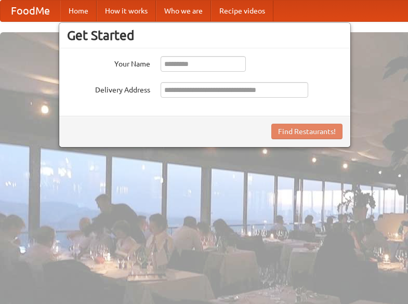 The height and width of the screenshot is (304, 408). What do you see at coordinates (78, 11) in the screenshot?
I see `a: Home` at bounding box center [78, 11].